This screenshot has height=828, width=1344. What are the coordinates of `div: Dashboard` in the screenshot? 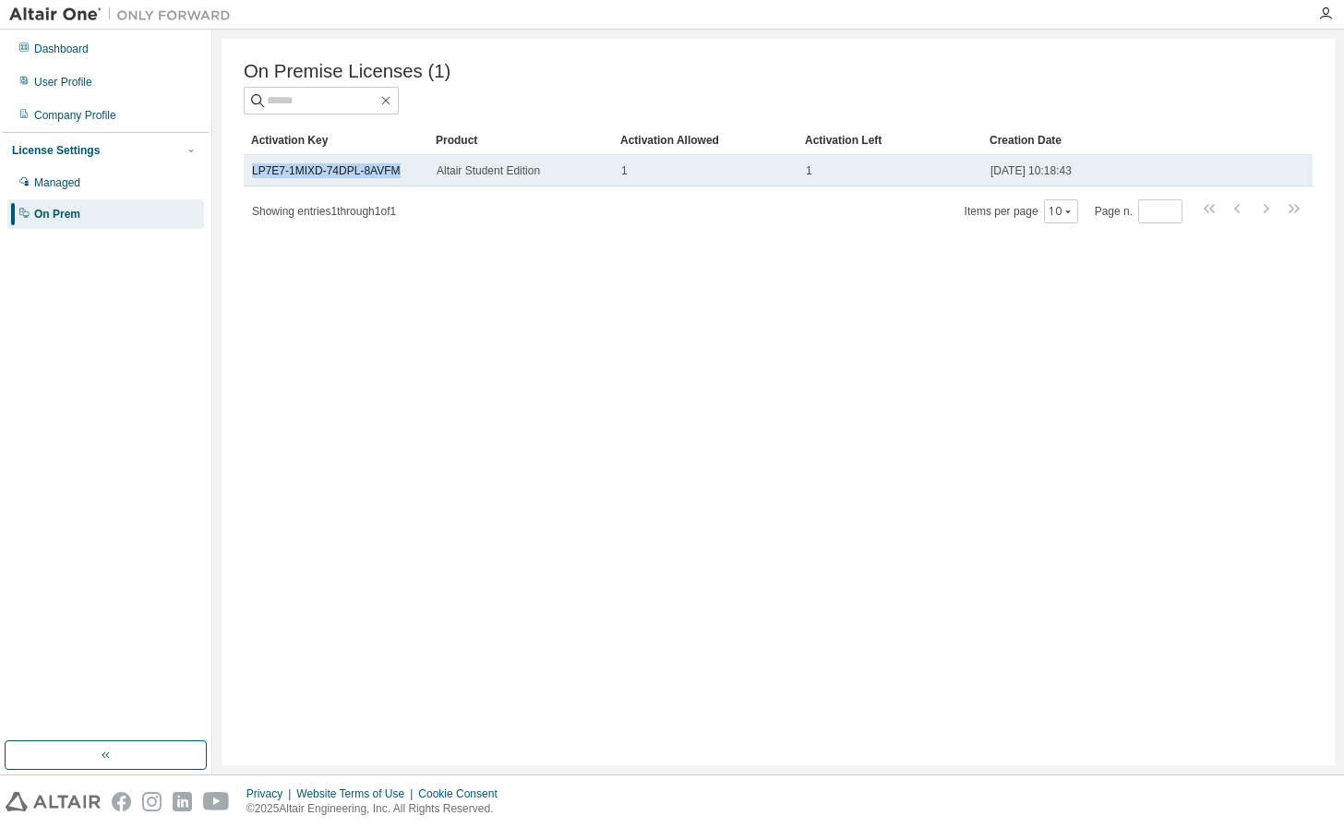 It's located at (61, 49).